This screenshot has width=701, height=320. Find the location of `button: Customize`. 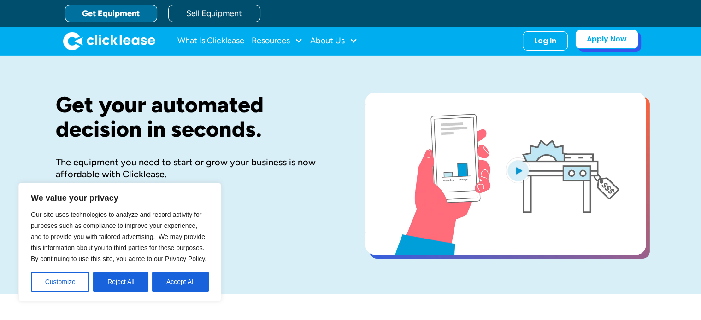

button: Customize is located at coordinates (60, 282).